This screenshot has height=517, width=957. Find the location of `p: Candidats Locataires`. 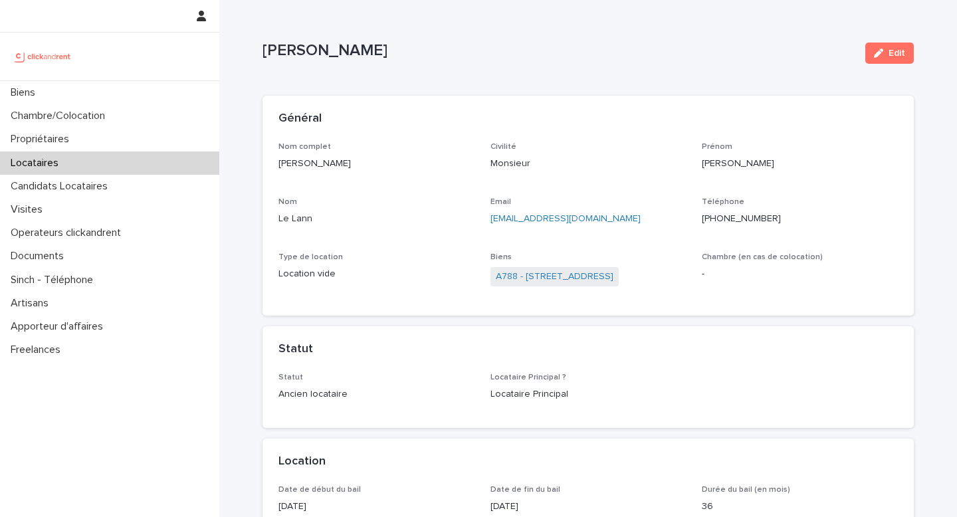

p: Candidats Locataires is located at coordinates (62, 186).